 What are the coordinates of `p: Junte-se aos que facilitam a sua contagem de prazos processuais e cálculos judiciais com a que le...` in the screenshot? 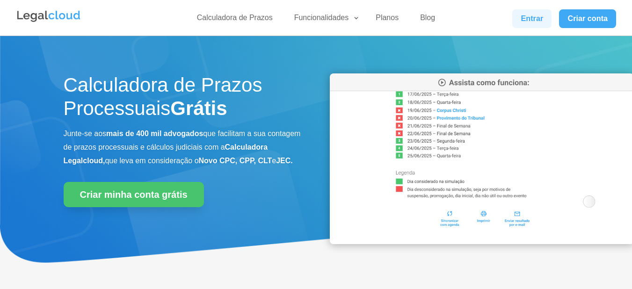 It's located at (183, 147).